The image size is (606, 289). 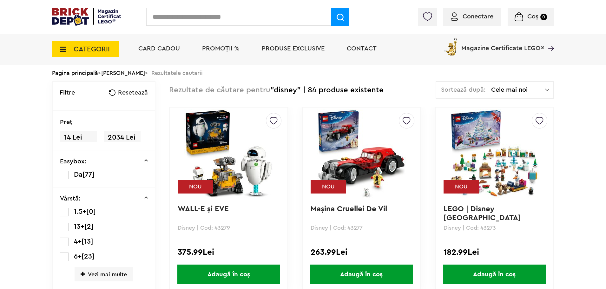 What do you see at coordinates (494, 252) in the screenshot?
I see `div: 182.99Lei` at bounding box center [494, 252].